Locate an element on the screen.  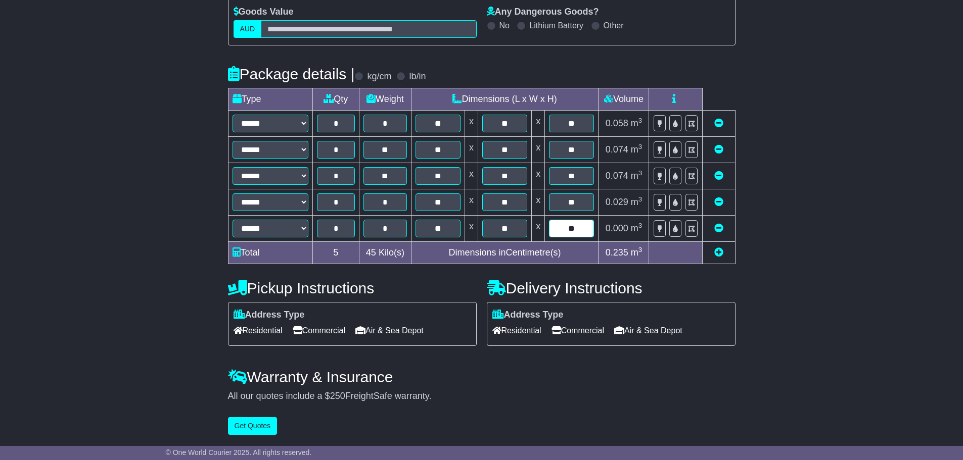
div: All our quotes include a $ FreightSafe warranty. is located at coordinates (482, 397).